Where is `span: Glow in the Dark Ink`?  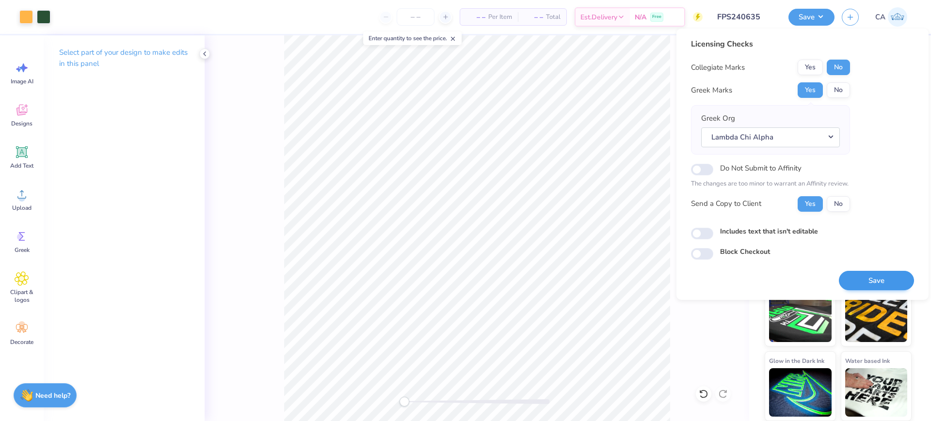 span: Glow in the Dark Ink is located at coordinates (797, 361).